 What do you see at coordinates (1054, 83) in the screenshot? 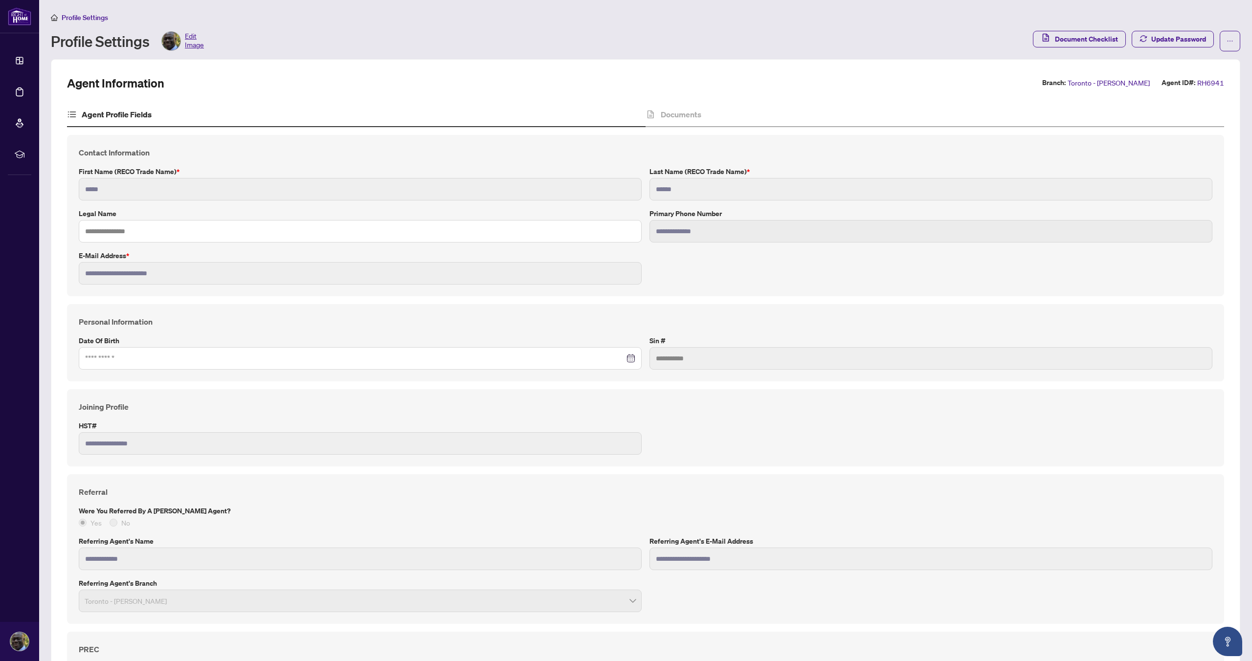
I see `label: Branch:` at bounding box center [1054, 83].